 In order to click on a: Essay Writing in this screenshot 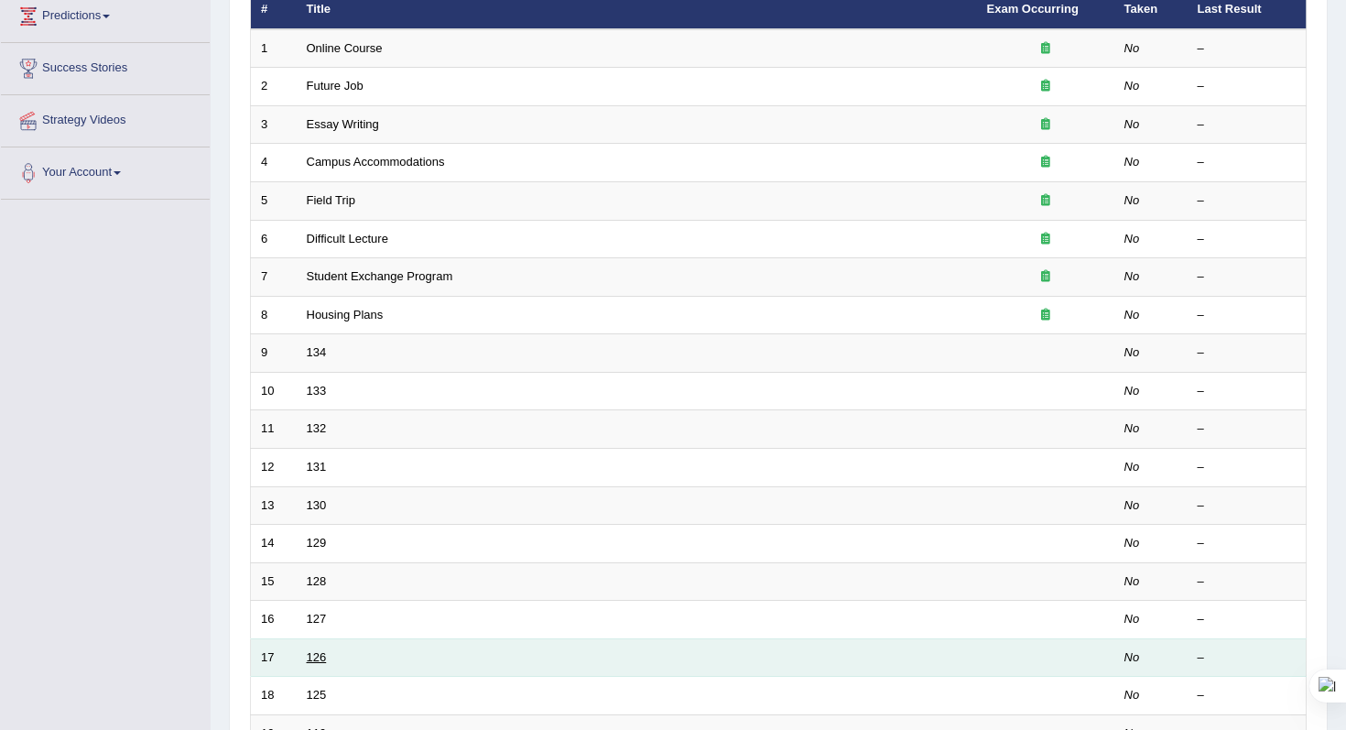, I will do `click(342, 124)`.